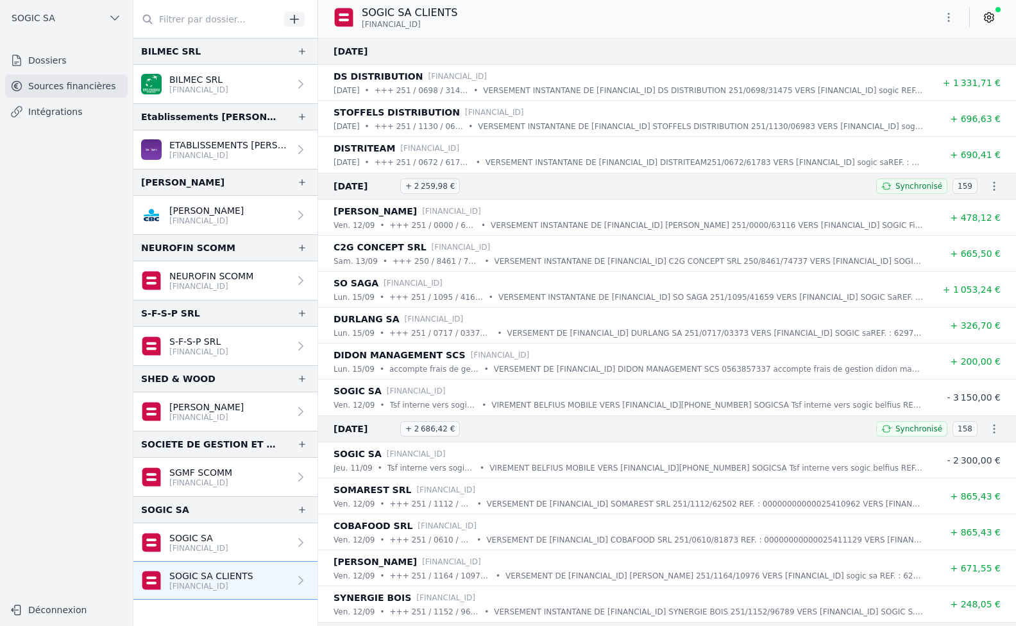 The height and width of the screenshot is (626, 1016). What do you see at coordinates (440, 576) in the screenshot?
I see `p: +++ 251 / 1164 / 10976 +++` at bounding box center [440, 576].